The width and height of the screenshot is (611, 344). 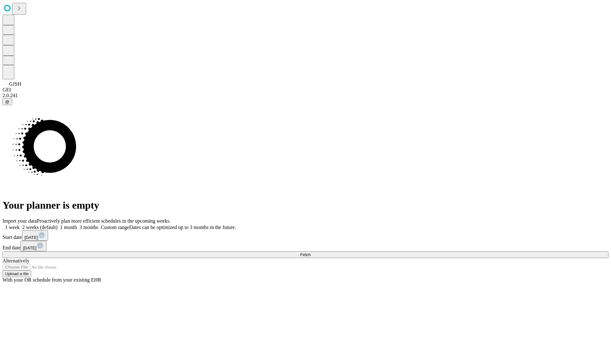 I want to click on span: With your OR schedule from your existing EHR, so click(x=52, y=279).